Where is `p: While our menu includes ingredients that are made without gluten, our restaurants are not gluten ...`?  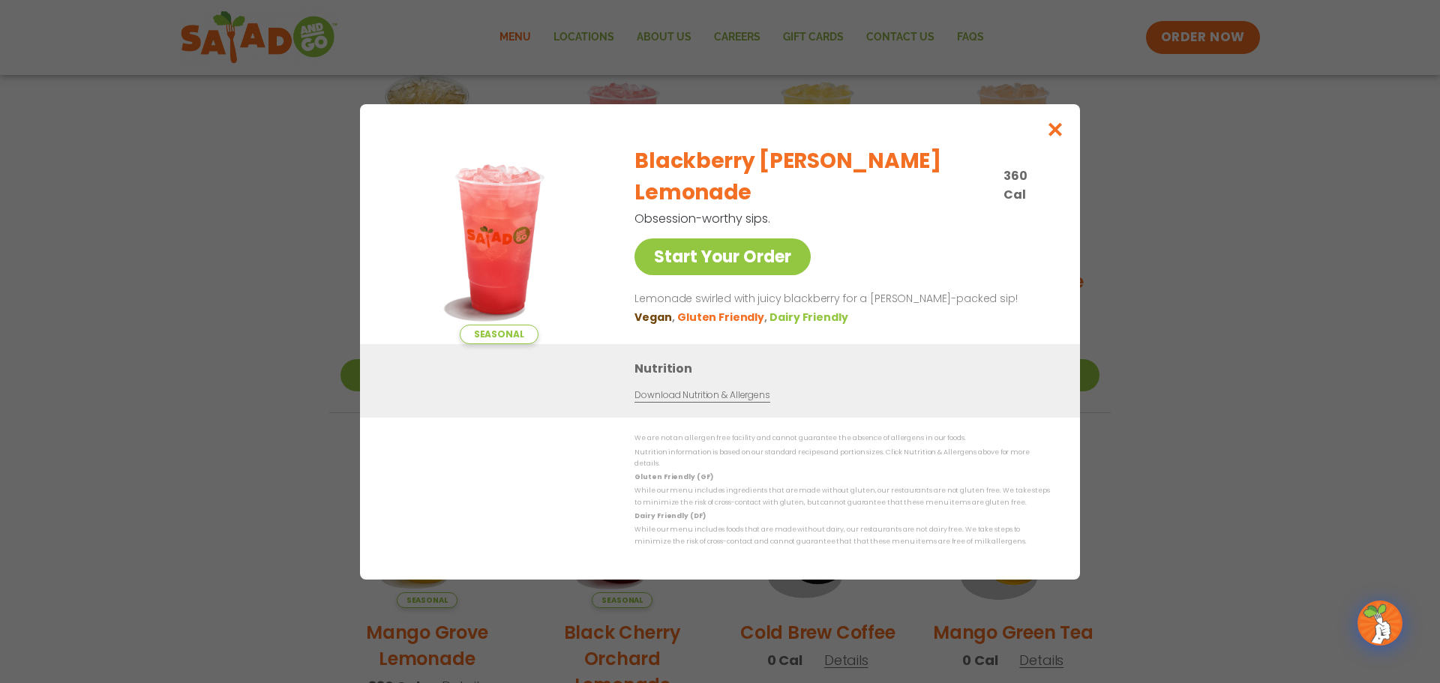
p: While our menu includes ingredients that are made without gluten, our restaurants are not gluten ... is located at coordinates (842, 497).